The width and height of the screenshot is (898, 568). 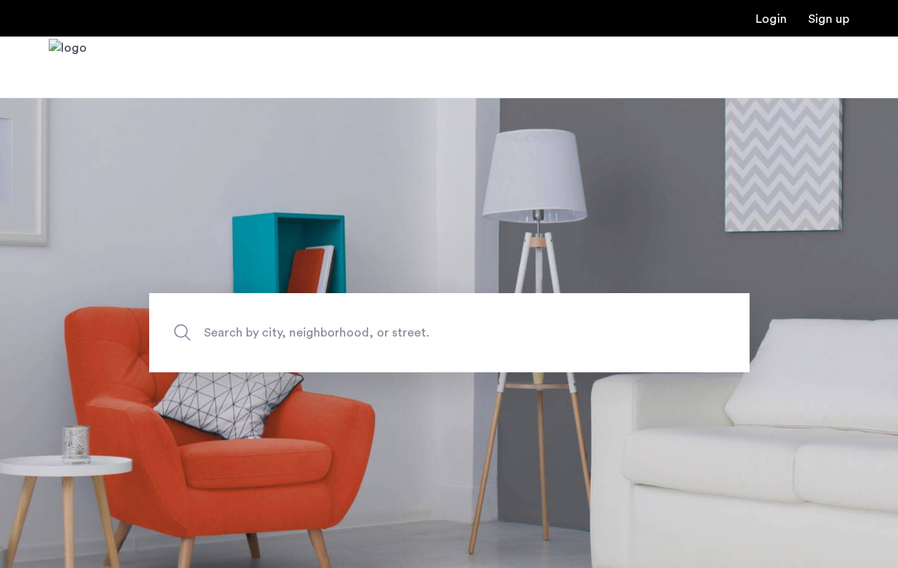 I want to click on a: Login, so click(x=771, y=19).